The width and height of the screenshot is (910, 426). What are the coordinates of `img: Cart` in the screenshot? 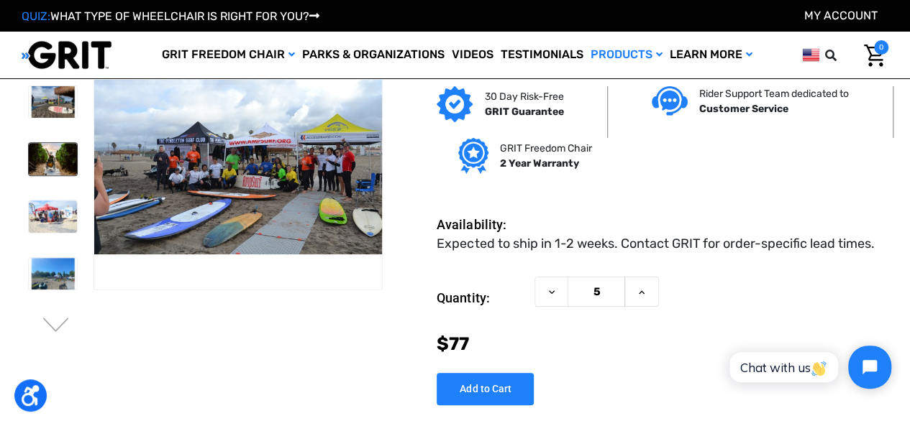 It's located at (874, 55).